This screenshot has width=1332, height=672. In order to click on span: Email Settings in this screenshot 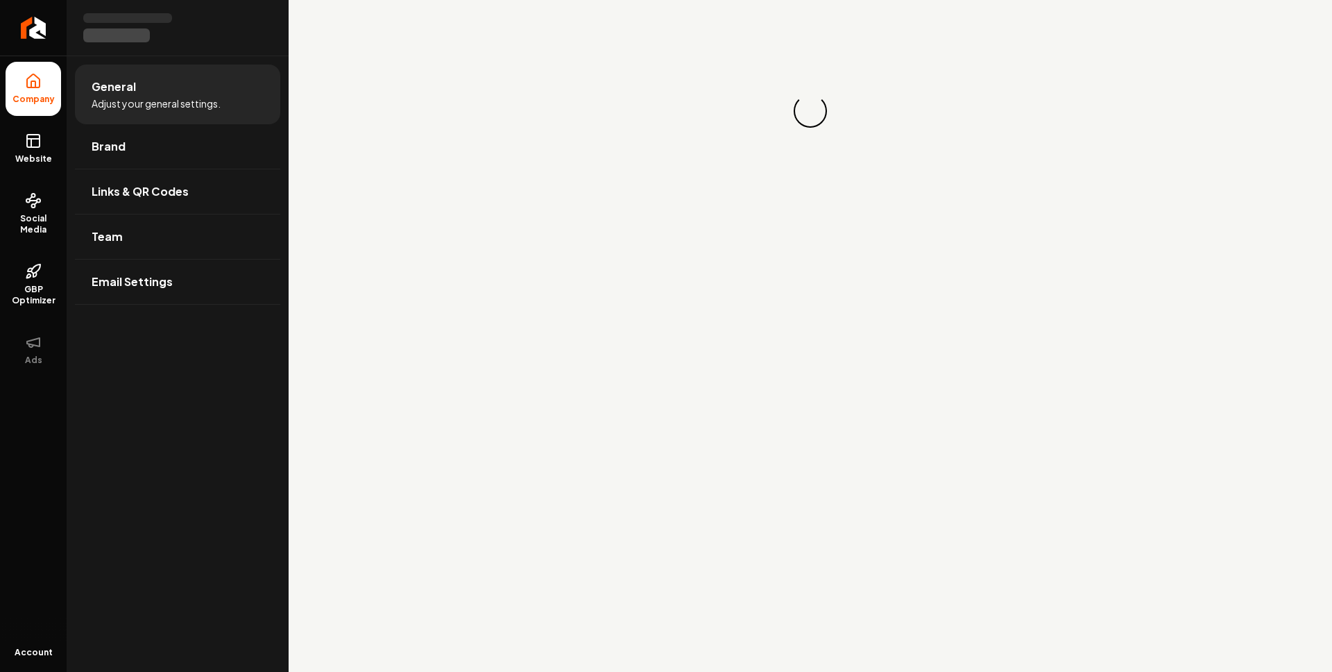, I will do `click(132, 282)`.